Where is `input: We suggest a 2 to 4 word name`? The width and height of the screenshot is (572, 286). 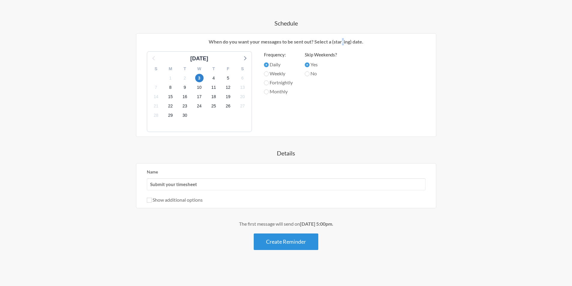
input: We suggest a 2 to 4 word name is located at coordinates (286, 184).